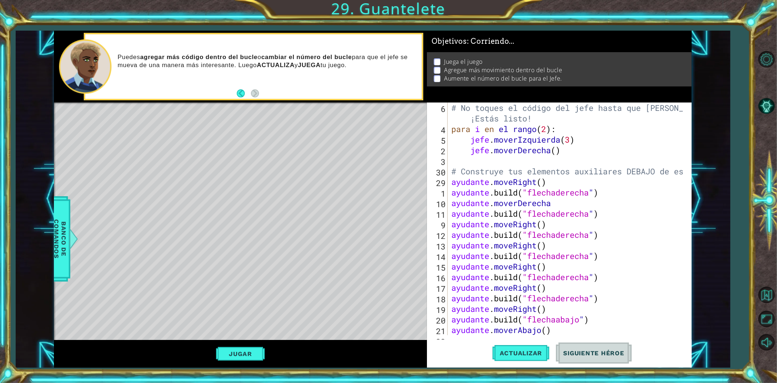 The width and height of the screenshot is (777, 383). What do you see at coordinates (263, 61) in the screenshot?
I see `font: para que el jefe se mueva de una manera más interesante. Luego` at bounding box center [263, 61].